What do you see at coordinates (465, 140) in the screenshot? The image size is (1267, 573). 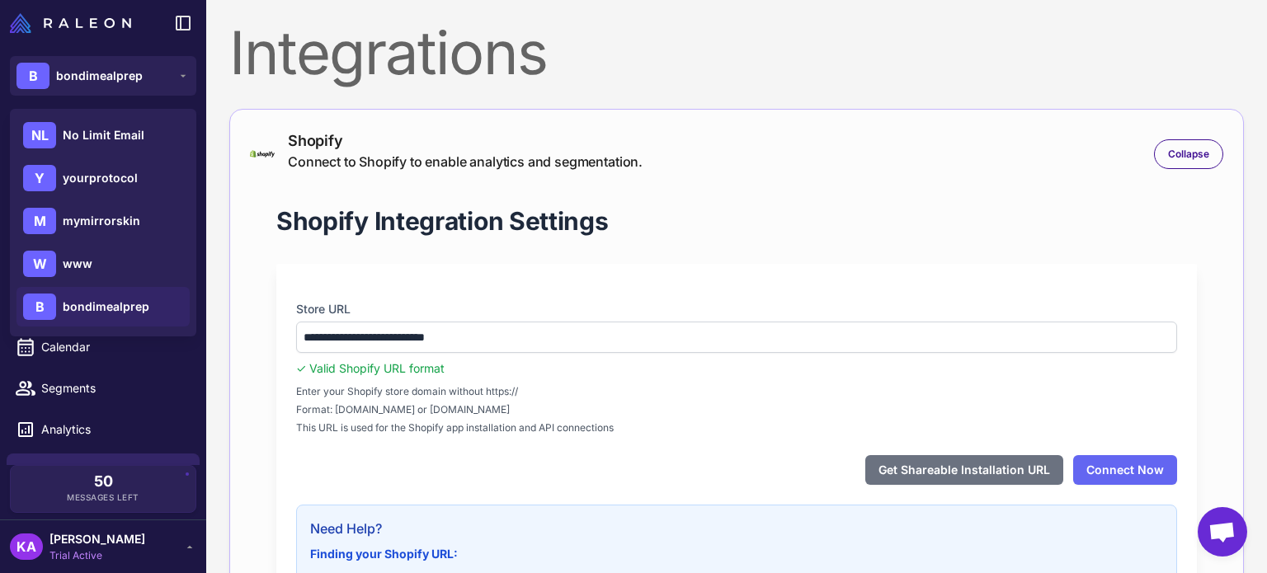 I see `div: Shopify` at bounding box center [465, 140].